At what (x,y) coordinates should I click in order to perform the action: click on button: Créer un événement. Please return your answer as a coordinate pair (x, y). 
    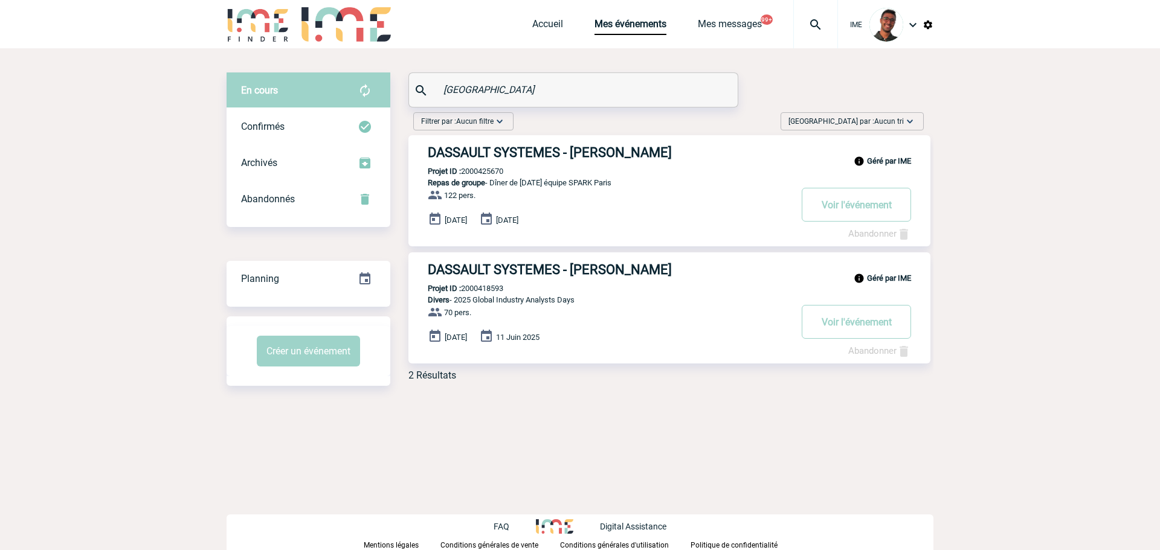
    Looking at the image, I should click on (308, 351).